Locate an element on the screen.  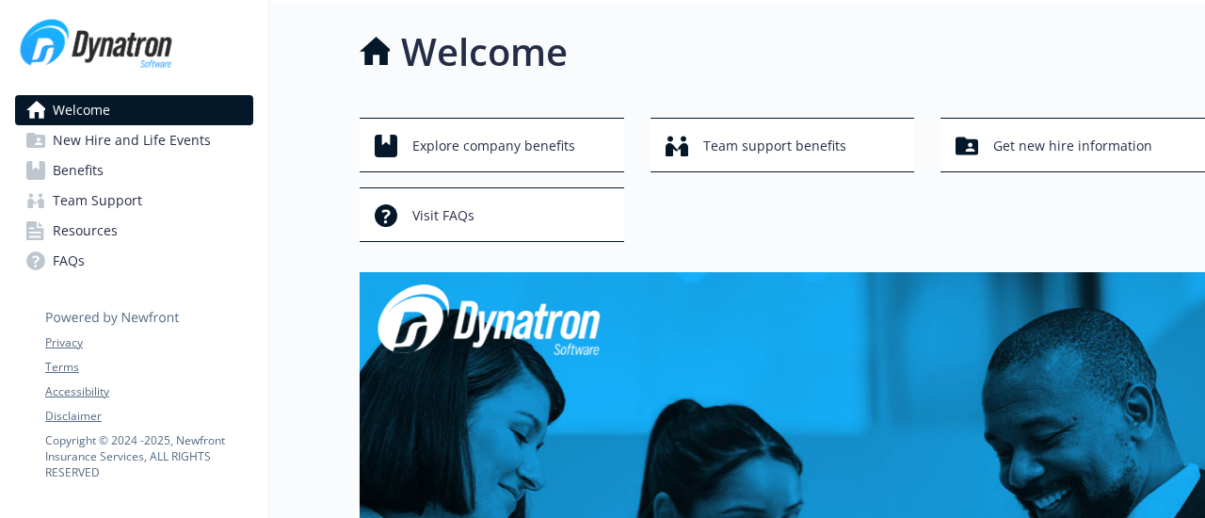
span: Welcome is located at coordinates (81, 110).